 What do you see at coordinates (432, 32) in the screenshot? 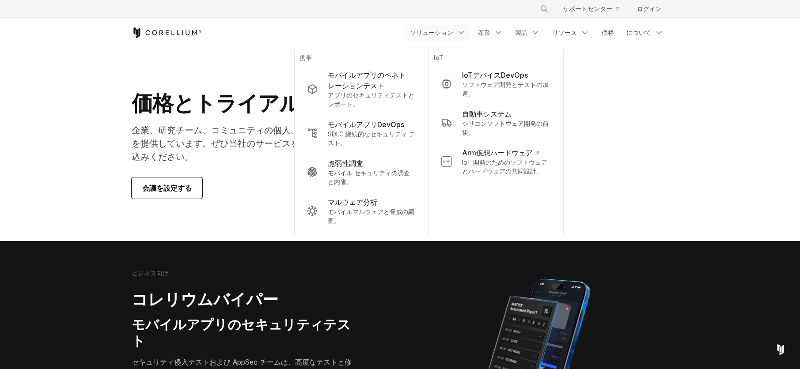
I see `font: ソリューション` at bounding box center [432, 32].